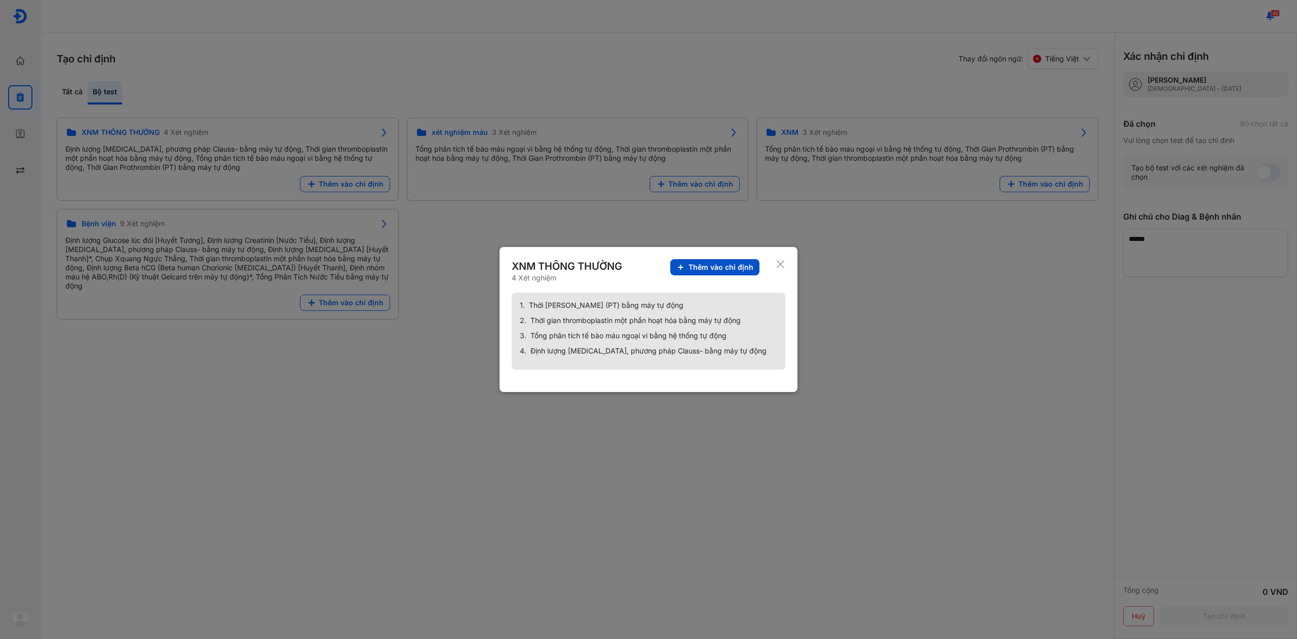 This screenshot has height=639, width=1297. I want to click on span: 2., so click(523, 320).